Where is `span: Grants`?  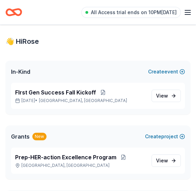
span: Grants is located at coordinates (20, 136).